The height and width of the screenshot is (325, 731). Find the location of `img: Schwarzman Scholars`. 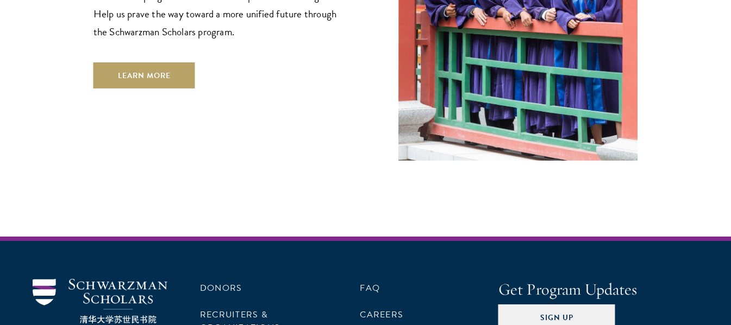

img: Schwarzman Scholars is located at coordinates (100, 302).